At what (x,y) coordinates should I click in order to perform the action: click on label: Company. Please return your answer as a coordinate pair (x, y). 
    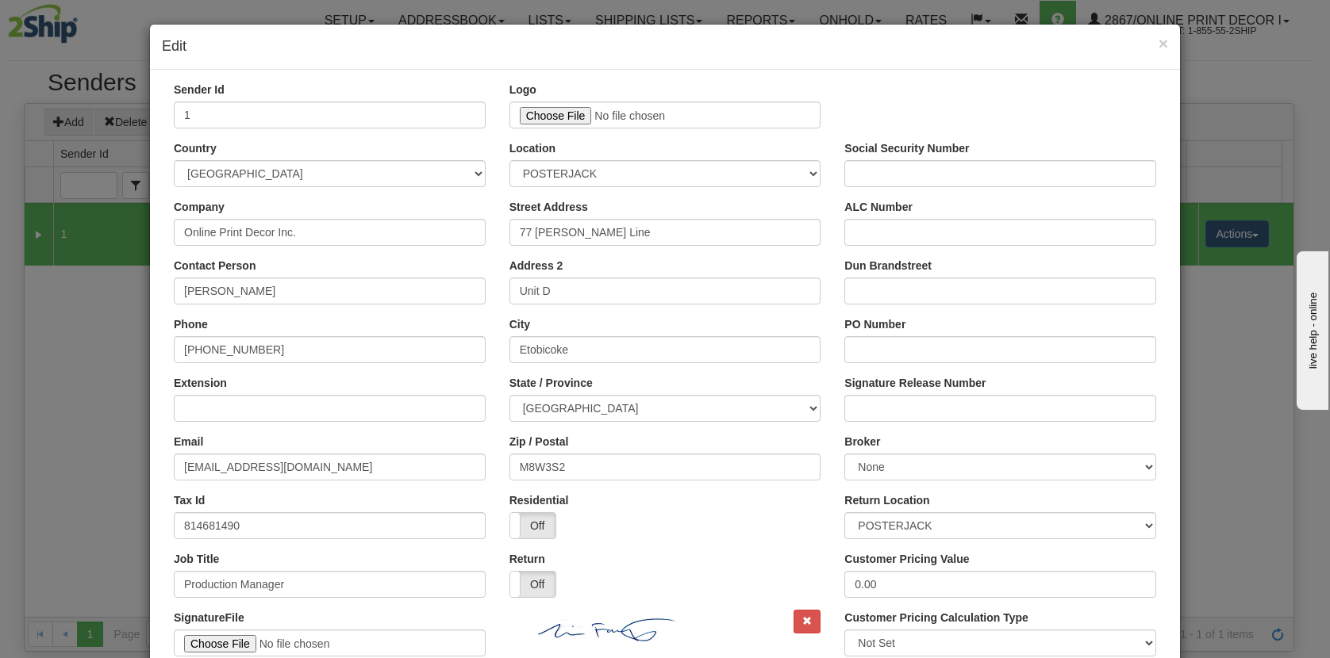
    Looking at the image, I should click on (199, 207).